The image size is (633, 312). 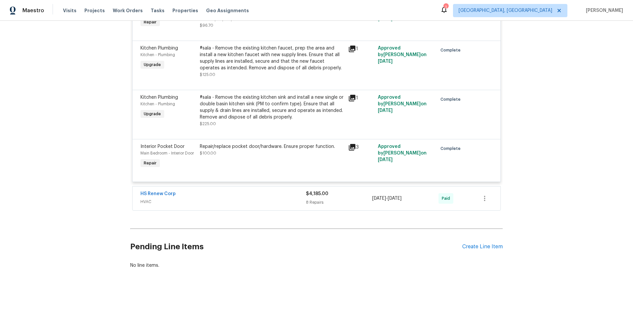 I want to click on span: Geo Assignments, so click(x=228, y=11).